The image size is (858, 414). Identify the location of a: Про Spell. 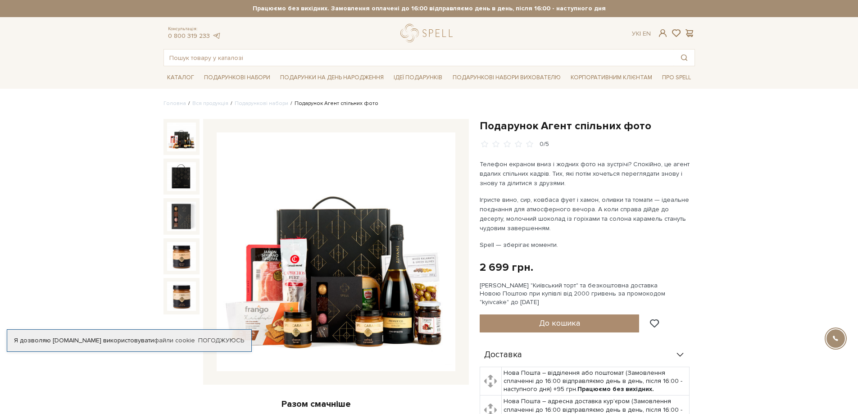
(676, 77).